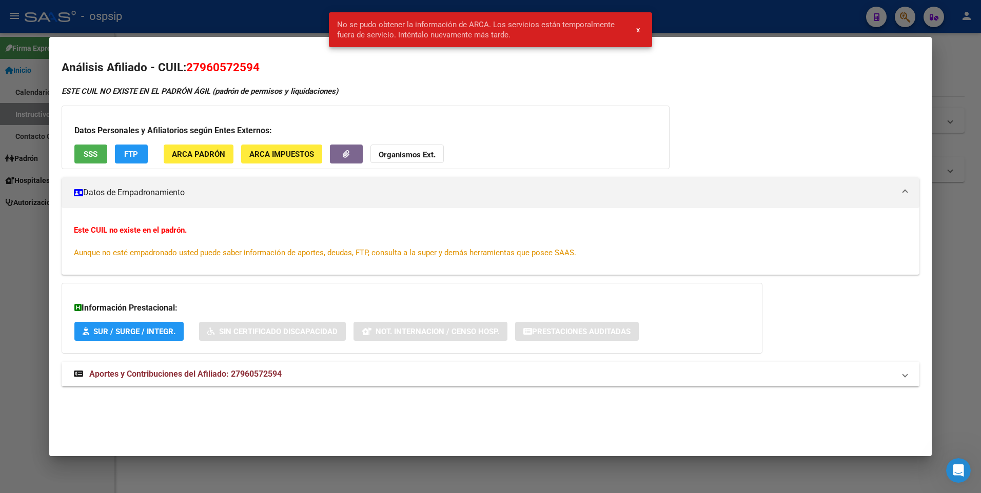 The width and height of the screenshot is (981, 493). Describe the element at coordinates (131, 154) in the screenshot. I see `span: FTP` at that location.